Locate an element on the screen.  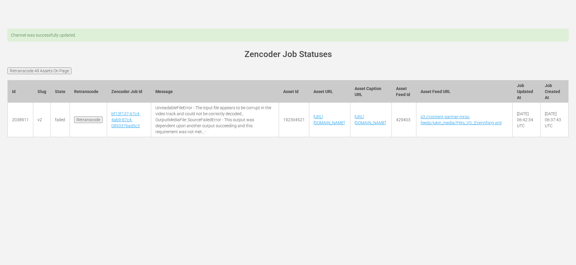
th: Zencoder Job Id is located at coordinates (129, 91).